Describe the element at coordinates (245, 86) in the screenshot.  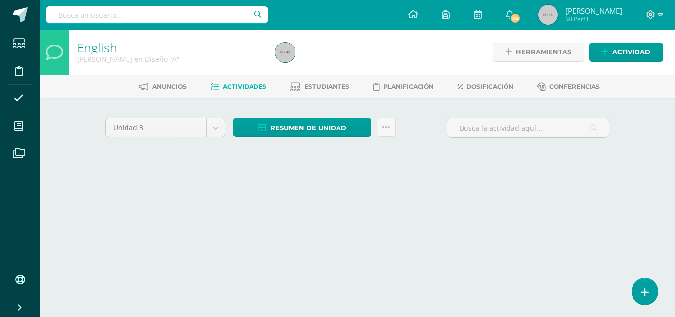
I see `span: Actividades` at that location.